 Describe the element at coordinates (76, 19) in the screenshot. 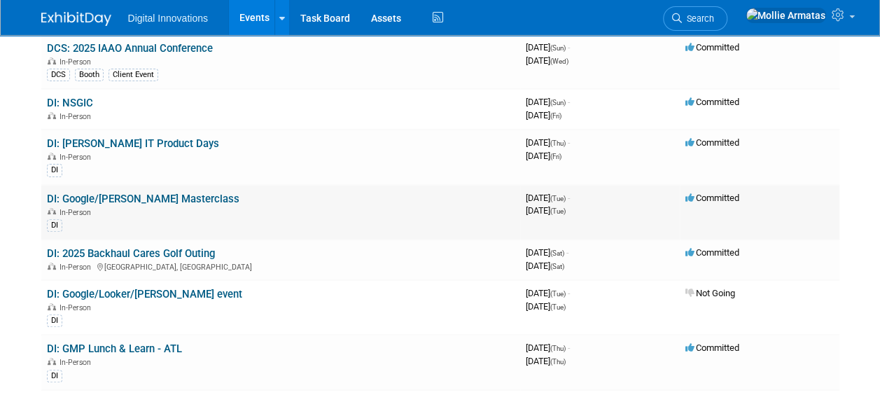

I see `img: ExhibitDay` at that location.